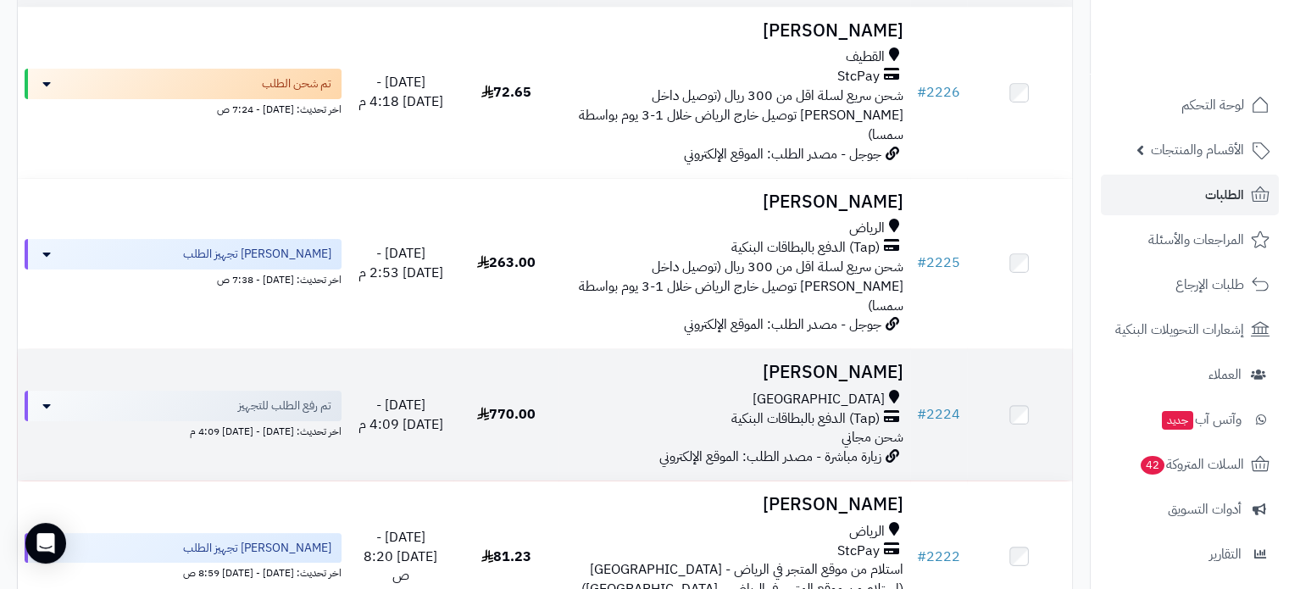 The width and height of the screenshot is (1289, 589). What do you see at coordinates (938, 414) in the screenshot?
I see `a: #2224` at bounding box center [938, 414].